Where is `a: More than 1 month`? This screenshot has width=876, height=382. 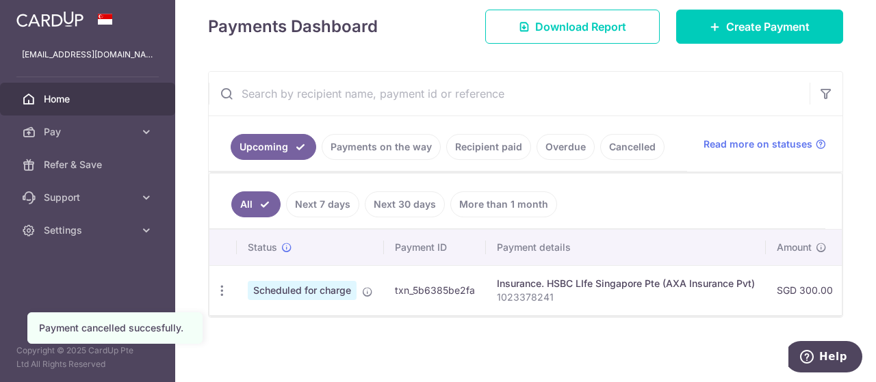
a: More than 1 month is located at coordinates (504, 205).